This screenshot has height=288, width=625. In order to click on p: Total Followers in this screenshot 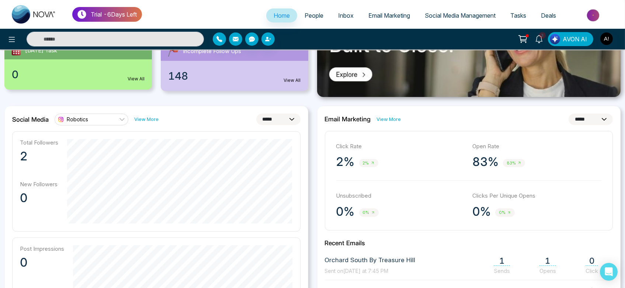, I will do `click(39, 142)`.